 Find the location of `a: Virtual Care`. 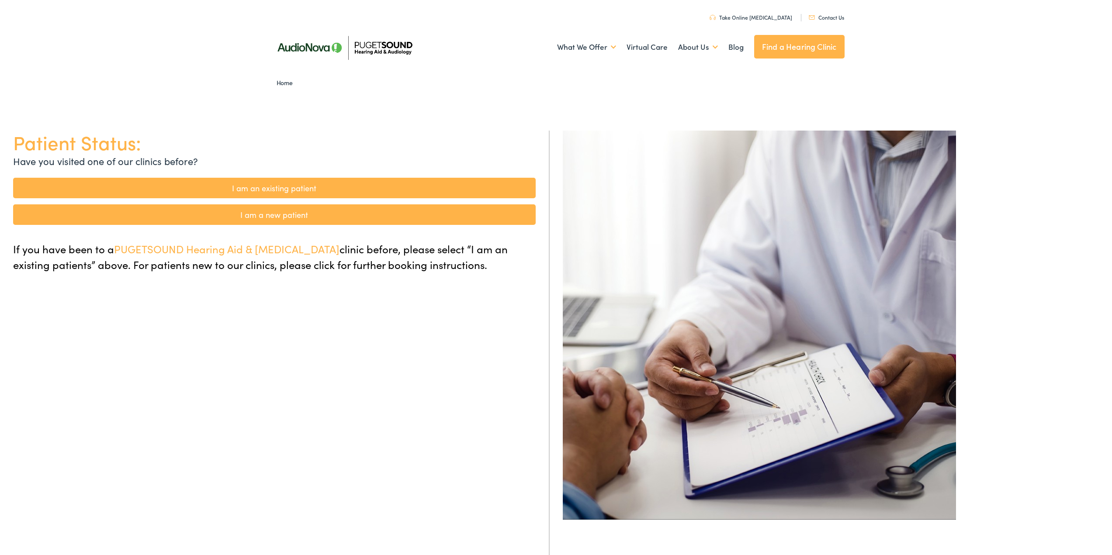

a: Virtual Care is located at coordinates (647, 47).